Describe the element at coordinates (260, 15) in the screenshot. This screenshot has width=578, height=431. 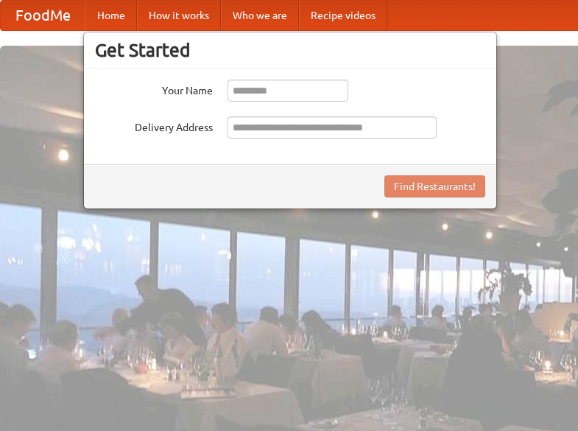
I see `a: Who we are` at that location.